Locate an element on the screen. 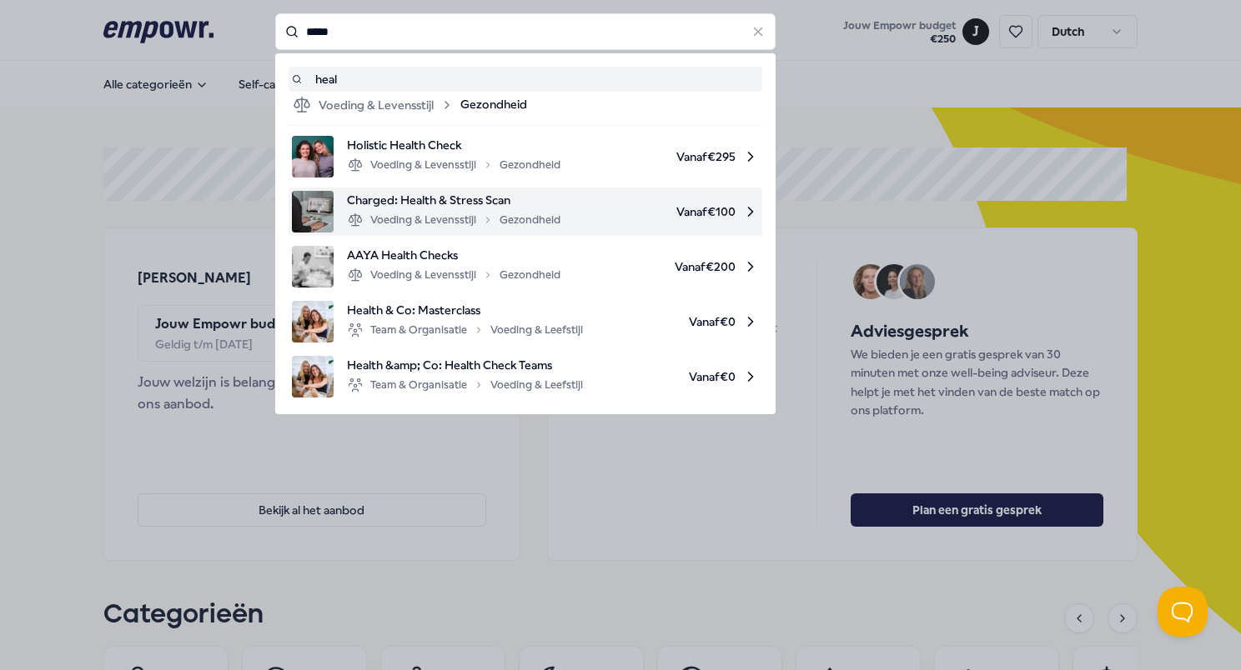 This screenshot has width=1241, height=670. span: Holistic Health Check is located at coordinates (454, 145).